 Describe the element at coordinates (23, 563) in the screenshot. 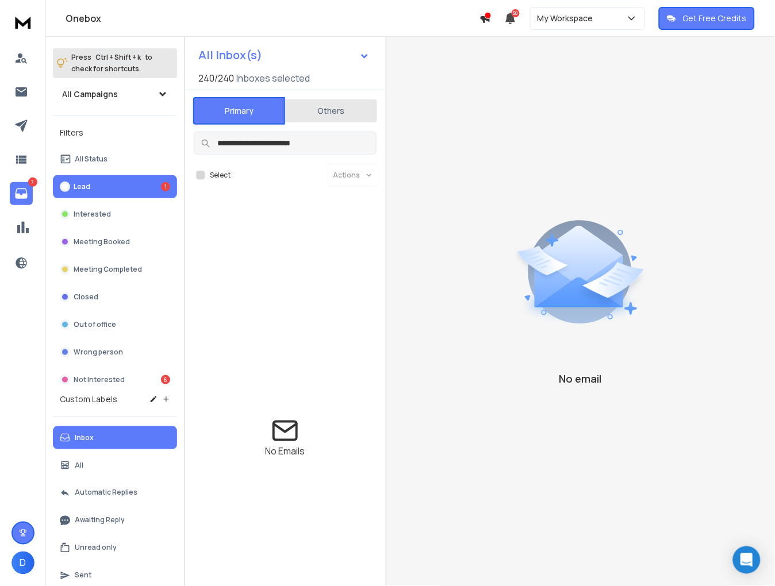

I see `button: D` at that location.